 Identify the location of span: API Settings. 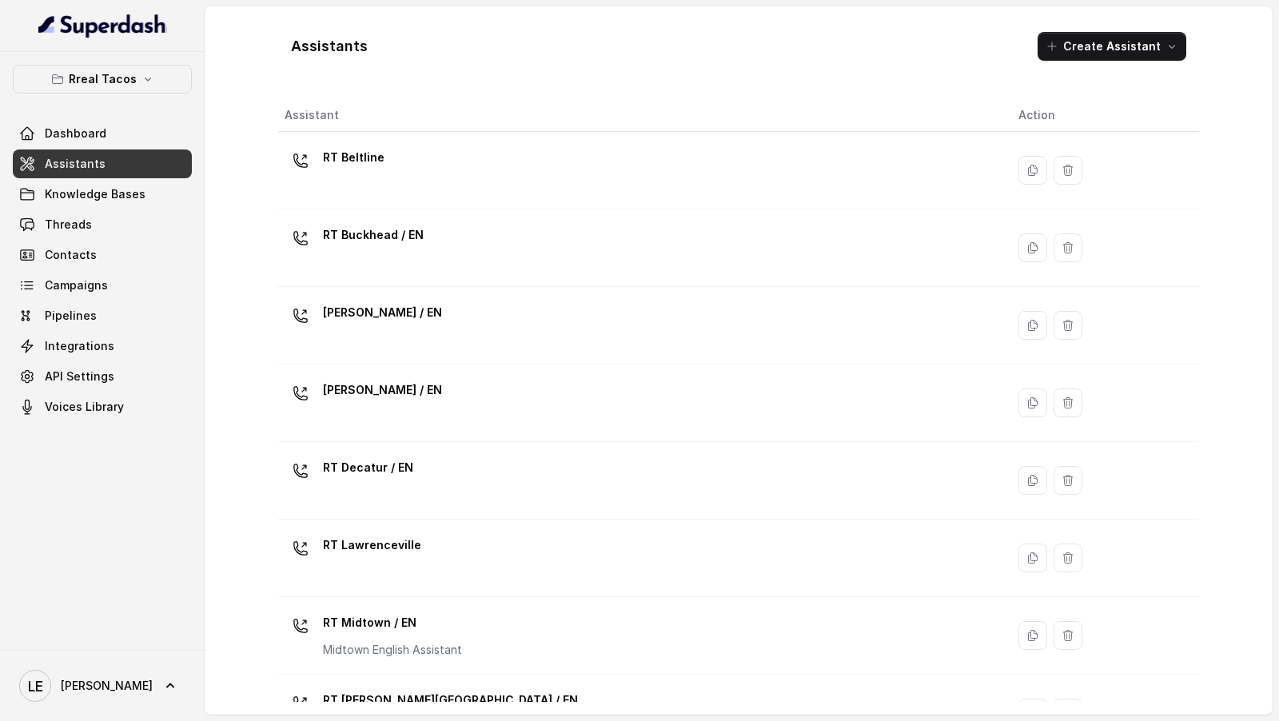
(79, 377).